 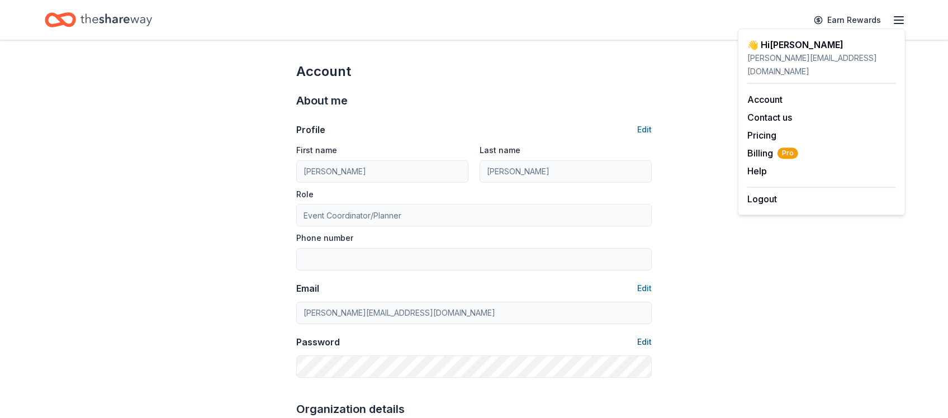 What do you see at coordinates (761, 135) in the screenshot?
I see `a: Pricing` at bounding box center [761, 135].